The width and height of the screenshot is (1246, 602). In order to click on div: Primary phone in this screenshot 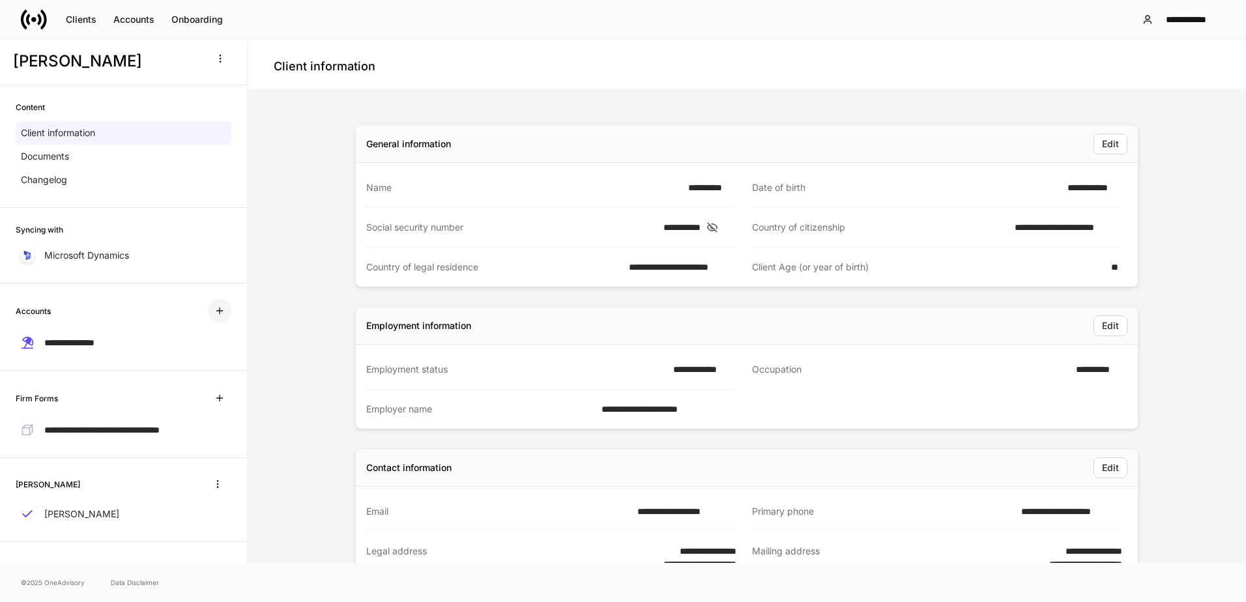, I will do `click(882, 511)`.